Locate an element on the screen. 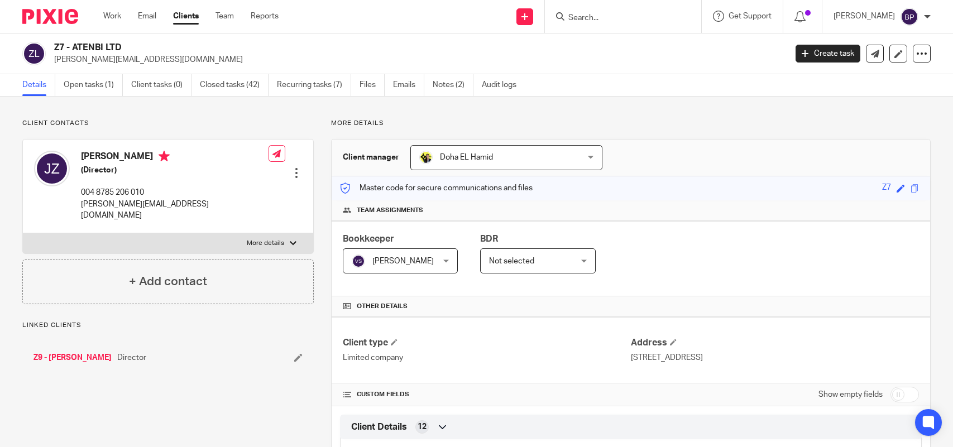 The height and width of the screenshot is (447, 953). a: Open tasks (1) is located at coordinates (93, 85).